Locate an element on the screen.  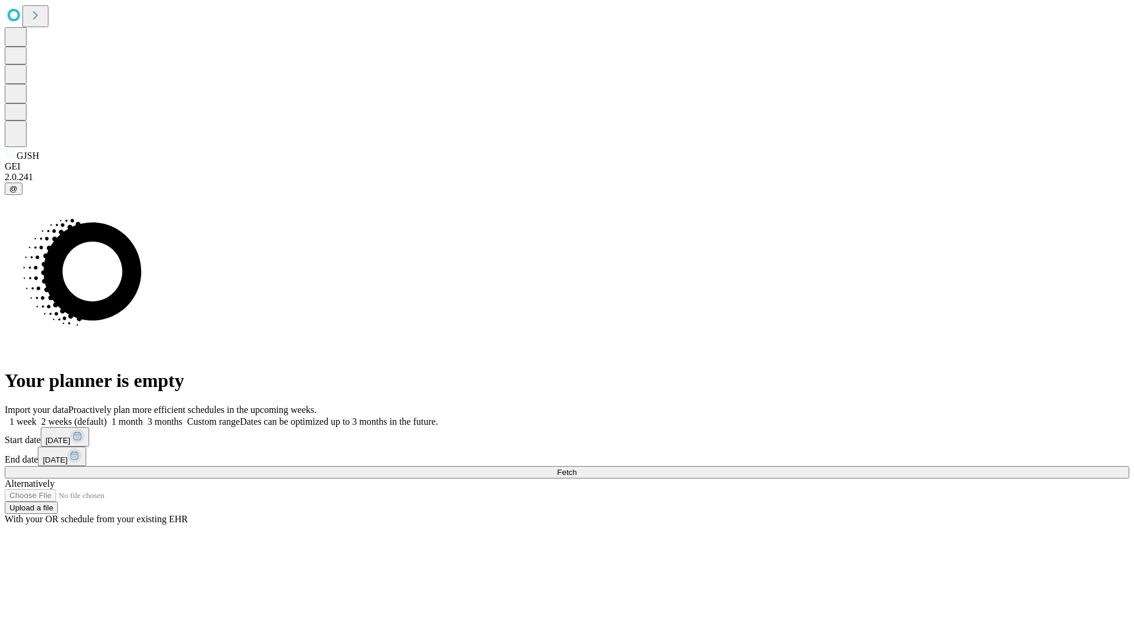
span: 1 week is located at coordinates (23, 421).